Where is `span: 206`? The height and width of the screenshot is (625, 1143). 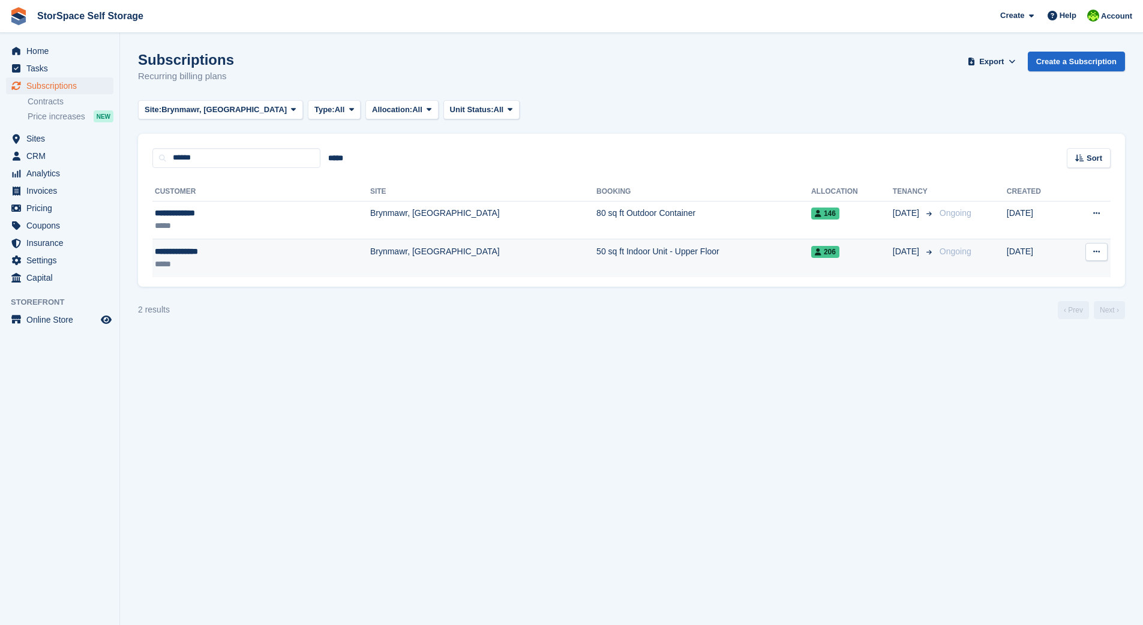
span: 206 is located at coordinates (825, 252).